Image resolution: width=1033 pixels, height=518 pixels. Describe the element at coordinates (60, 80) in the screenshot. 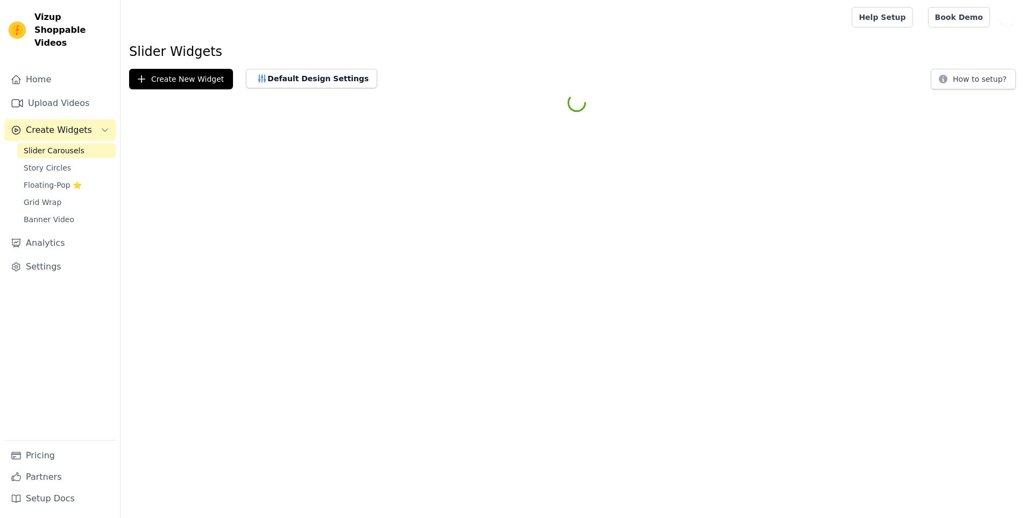

I see `a: Home` at that location.